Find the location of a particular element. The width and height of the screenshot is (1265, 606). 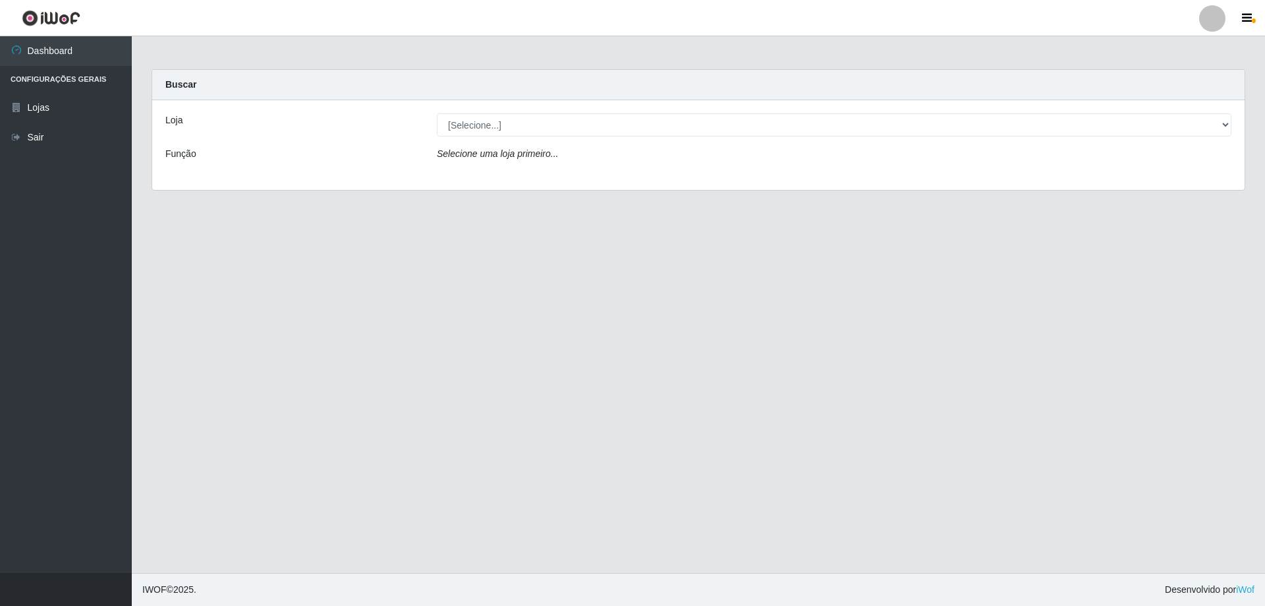

i: Selecione uma loja primeiro... is located at coordinates (498, 154).